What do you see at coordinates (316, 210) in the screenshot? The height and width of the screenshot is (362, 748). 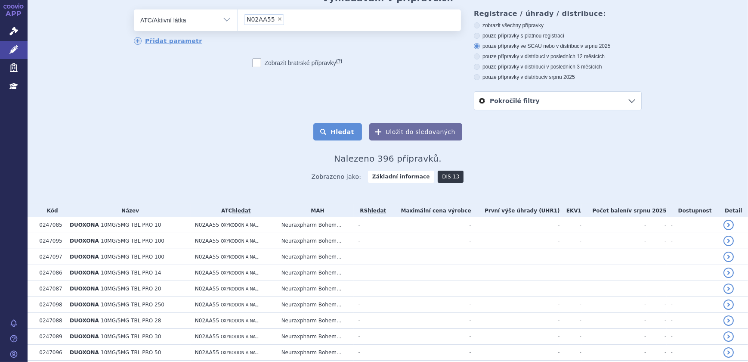 I see `th: MAH` at bounding box center [316, 210].